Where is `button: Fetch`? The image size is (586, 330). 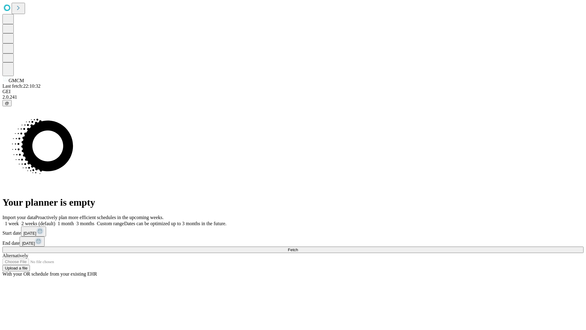
button: Fetch is located at coordinates (293, 249).